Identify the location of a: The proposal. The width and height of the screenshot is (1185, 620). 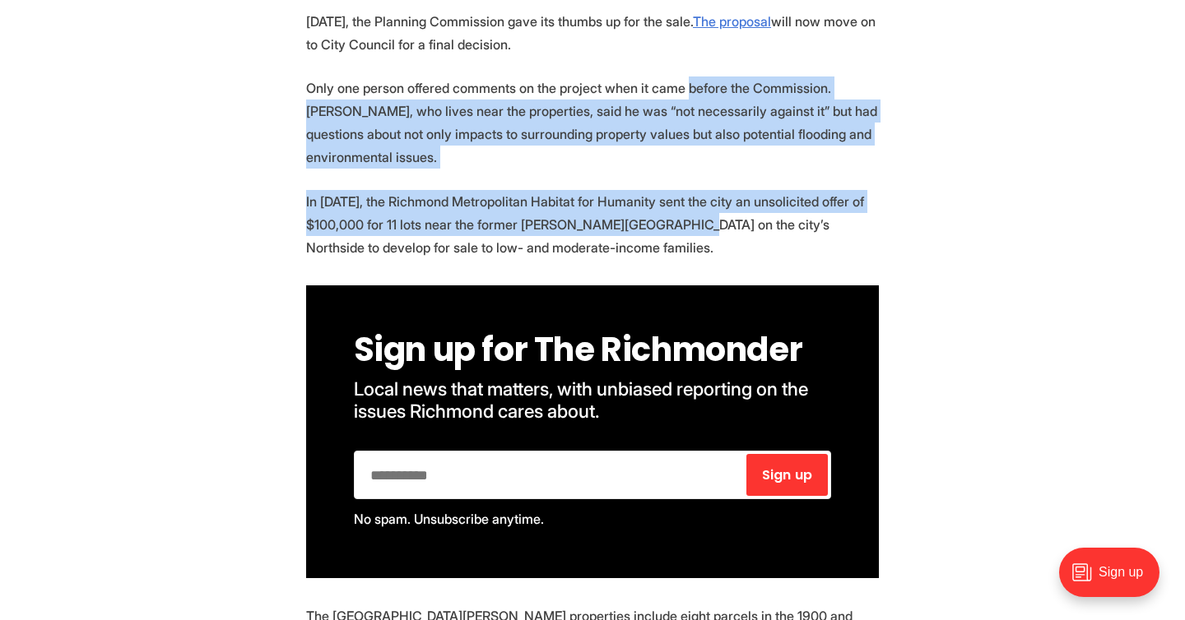
(731, 21).